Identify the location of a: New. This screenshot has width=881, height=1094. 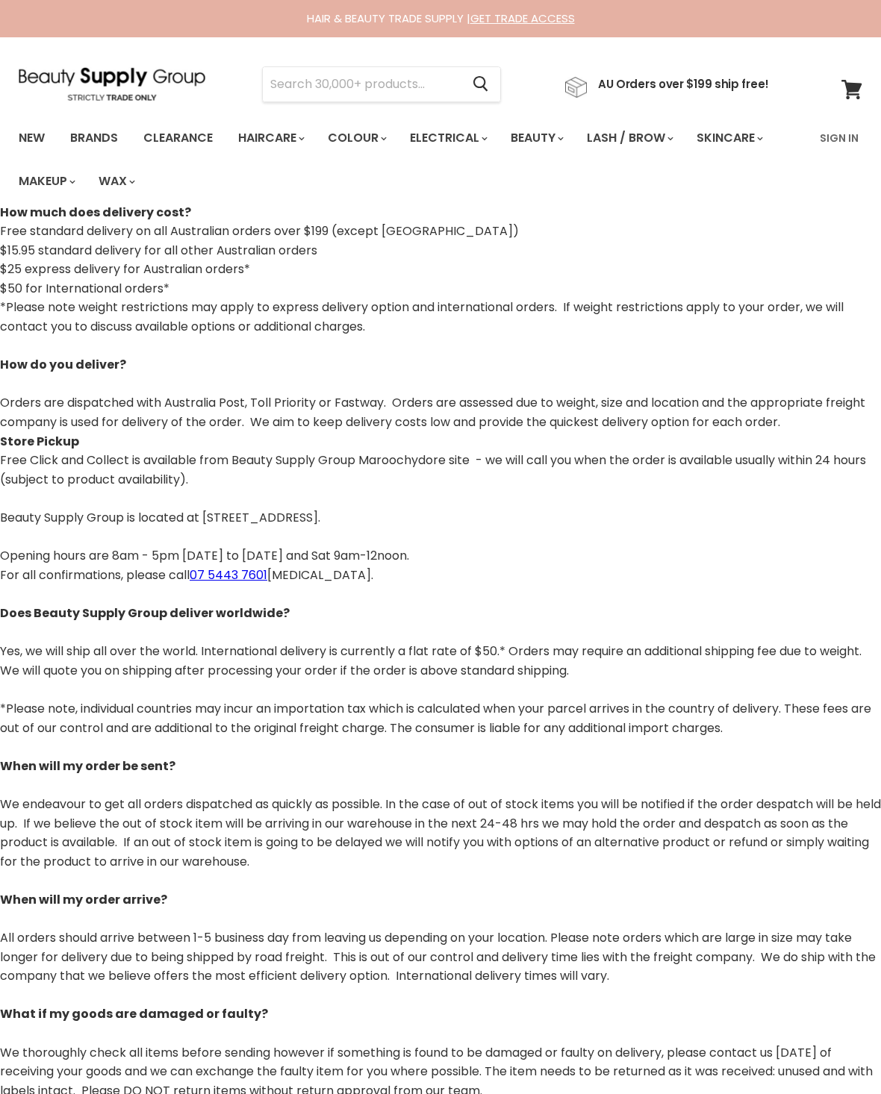
(31, 138).